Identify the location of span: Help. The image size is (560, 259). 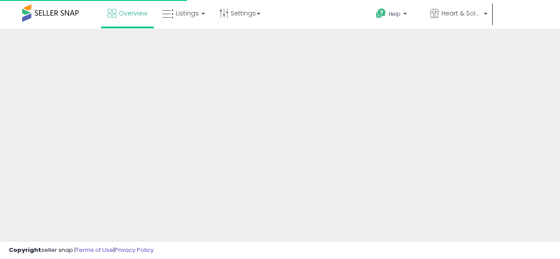
(395, 14).